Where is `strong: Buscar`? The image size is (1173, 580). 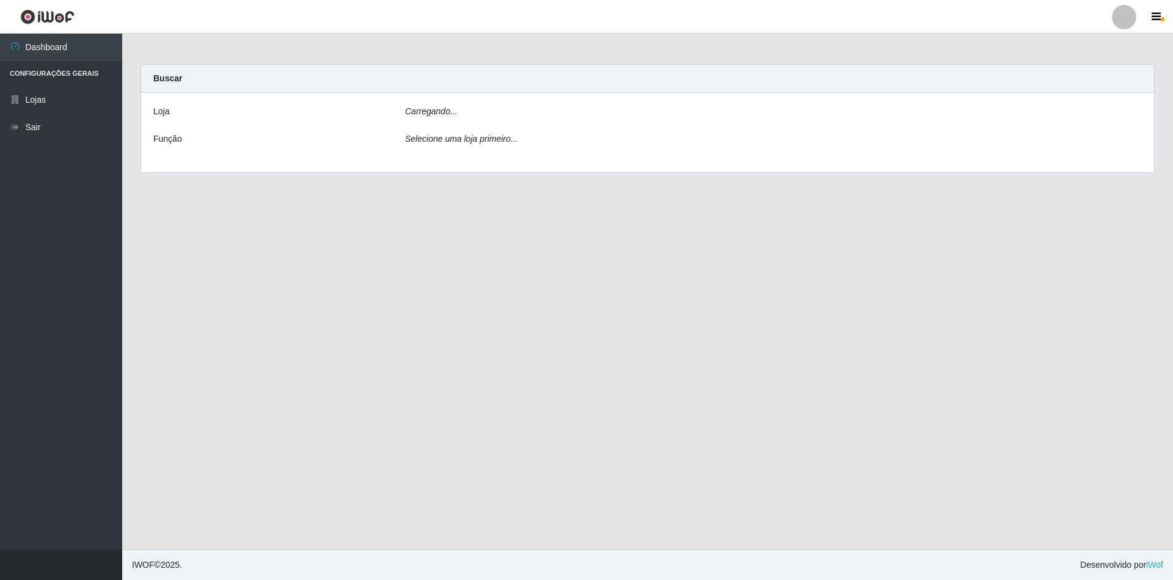
strong: Buscar is located at coordinates (167, 78).